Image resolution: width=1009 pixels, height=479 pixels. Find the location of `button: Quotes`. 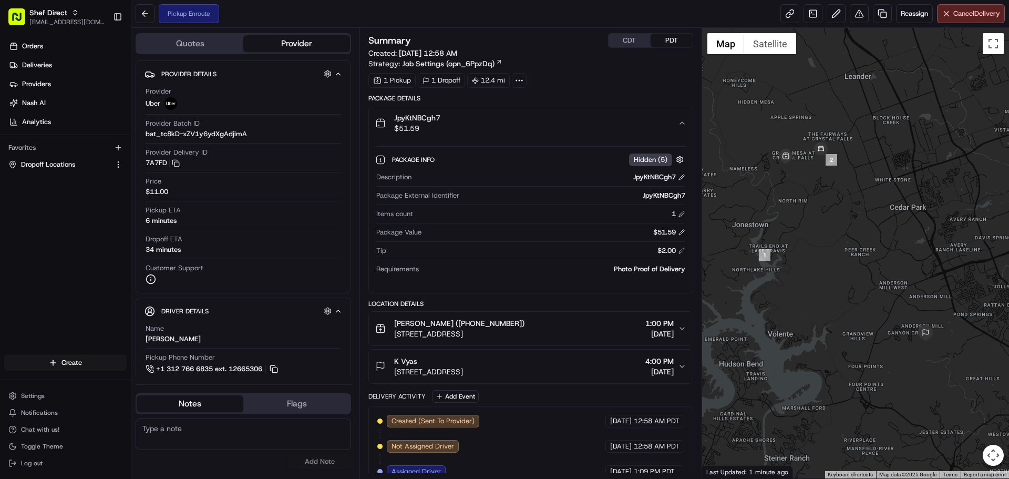

button: Quotes is located at coordinates (190, 44).